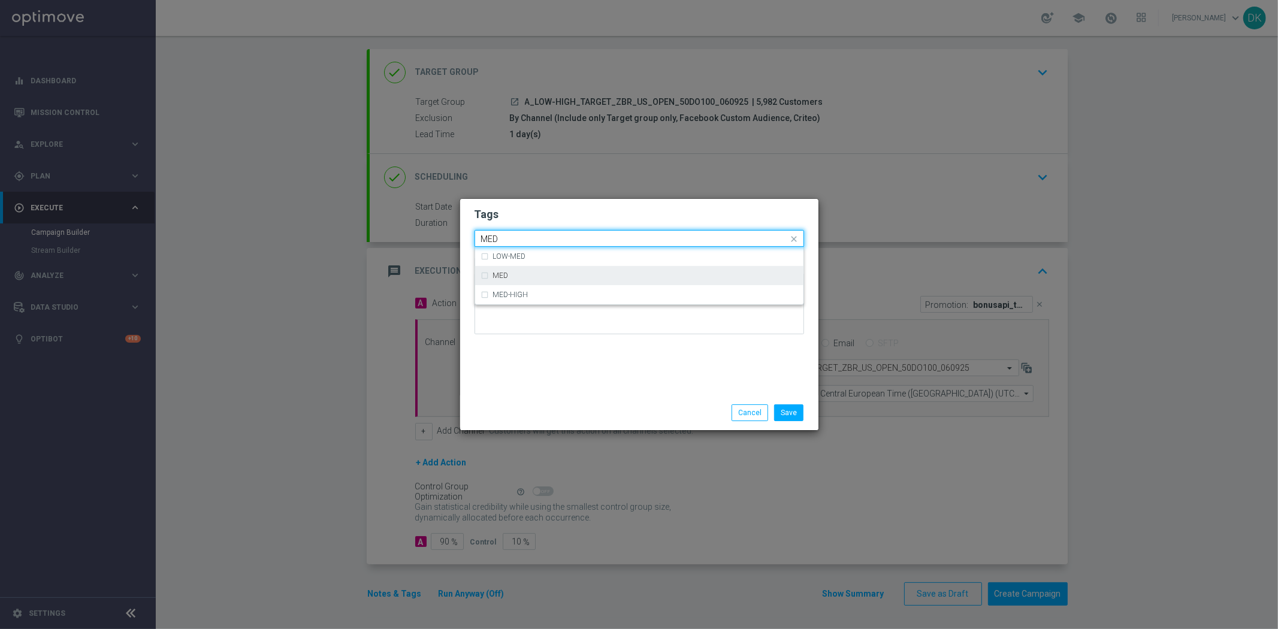 The width and height of the screenshot is (1278, 629). I want to click on div: MED, so click(639, 276).